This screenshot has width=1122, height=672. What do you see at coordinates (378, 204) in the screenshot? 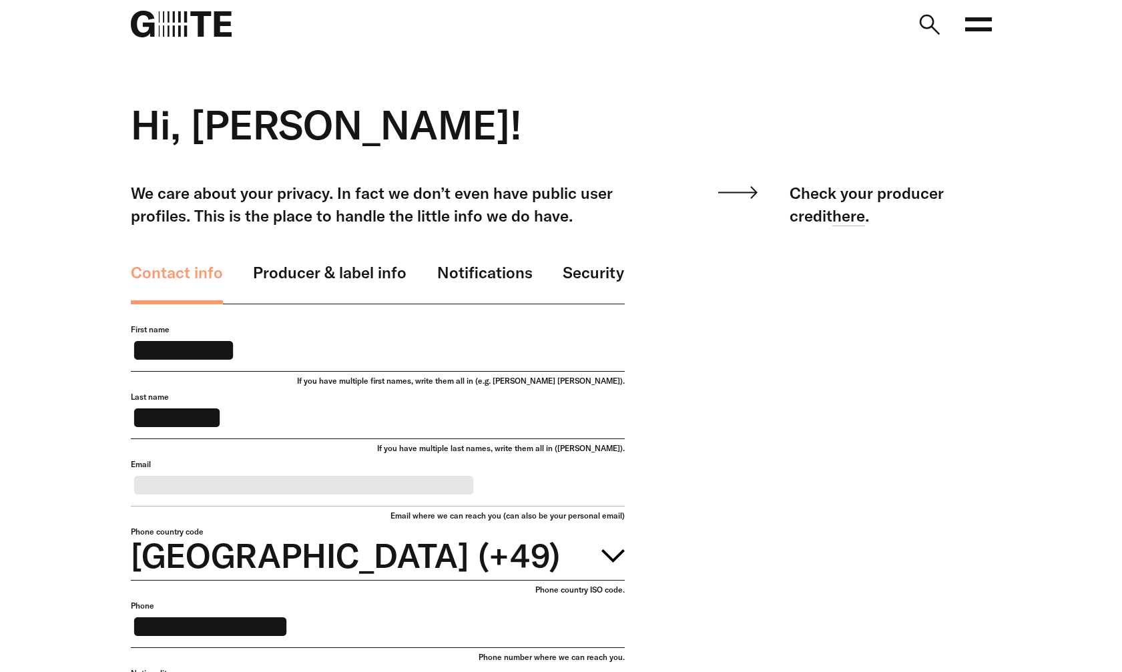
I see `h4: We care about your privacy. In fact we don’t even have public user profiles. This is the place to...` at bounding box center [378, 204].